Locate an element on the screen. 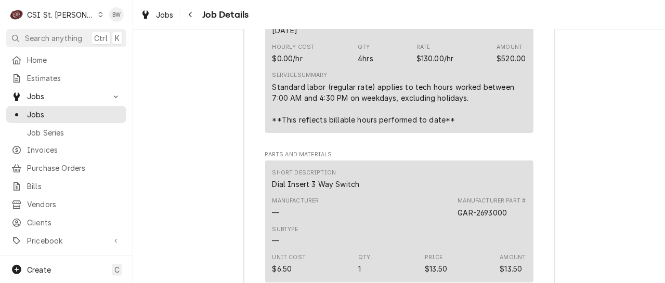 This screenshot has width=665, height=283. button: Search anythingCtrlK is located at coordinates (66, 38).